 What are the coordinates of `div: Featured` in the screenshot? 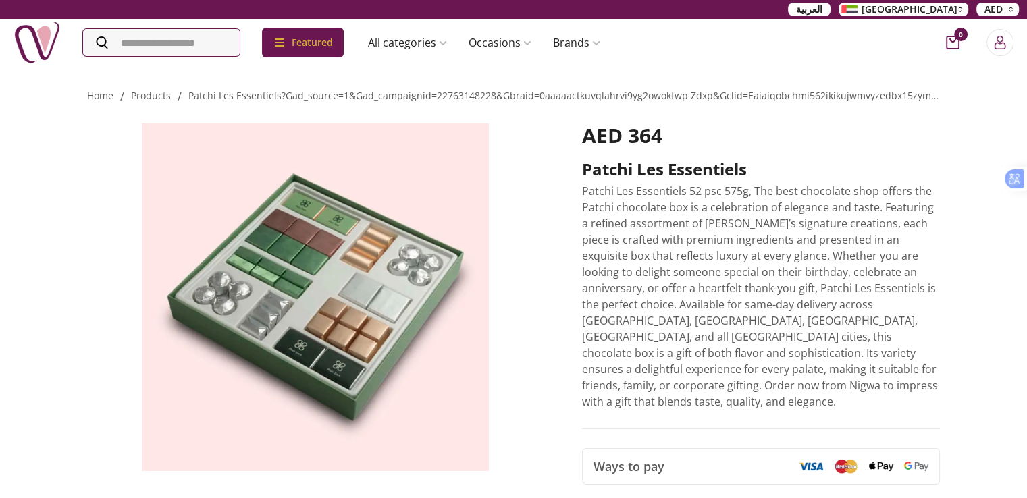 It's located at (302, 43).